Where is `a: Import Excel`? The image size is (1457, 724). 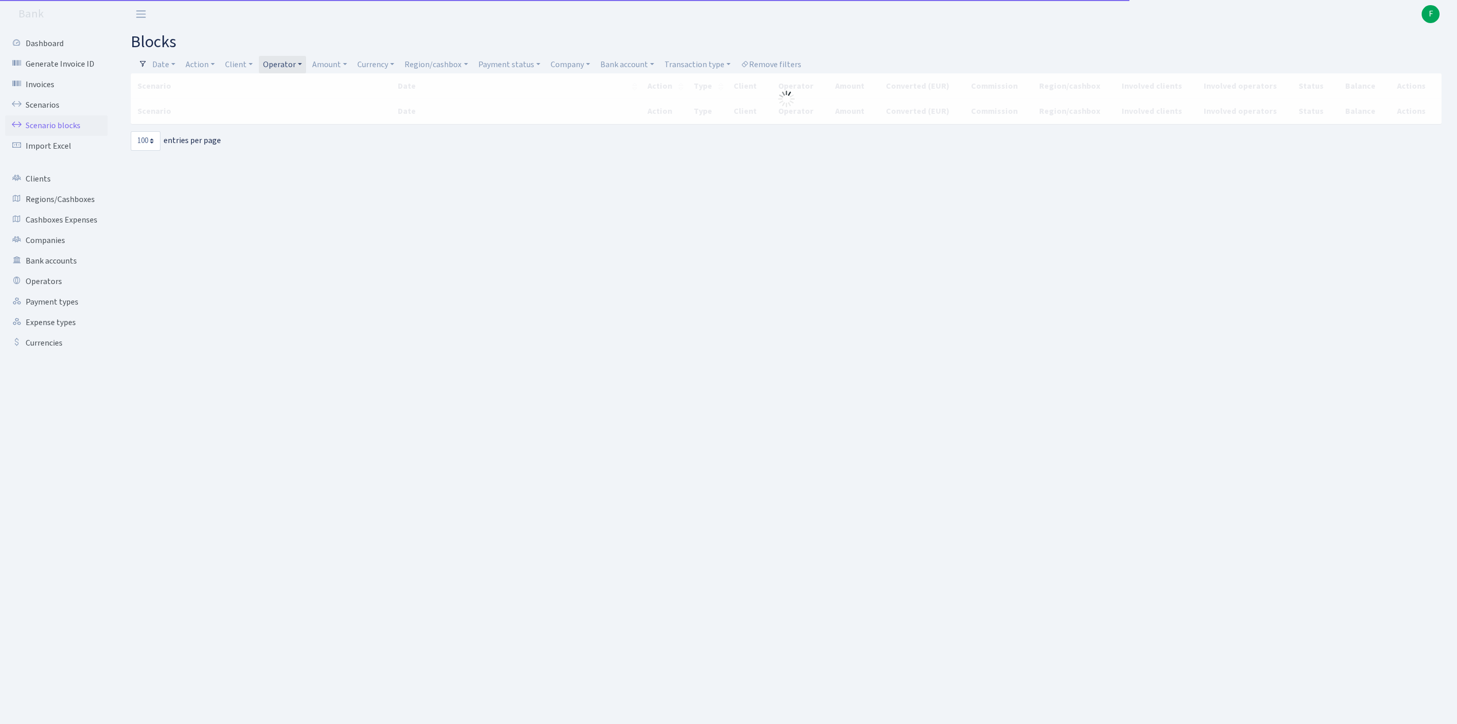 a: Import Excel is located at coordinates (56, 146).